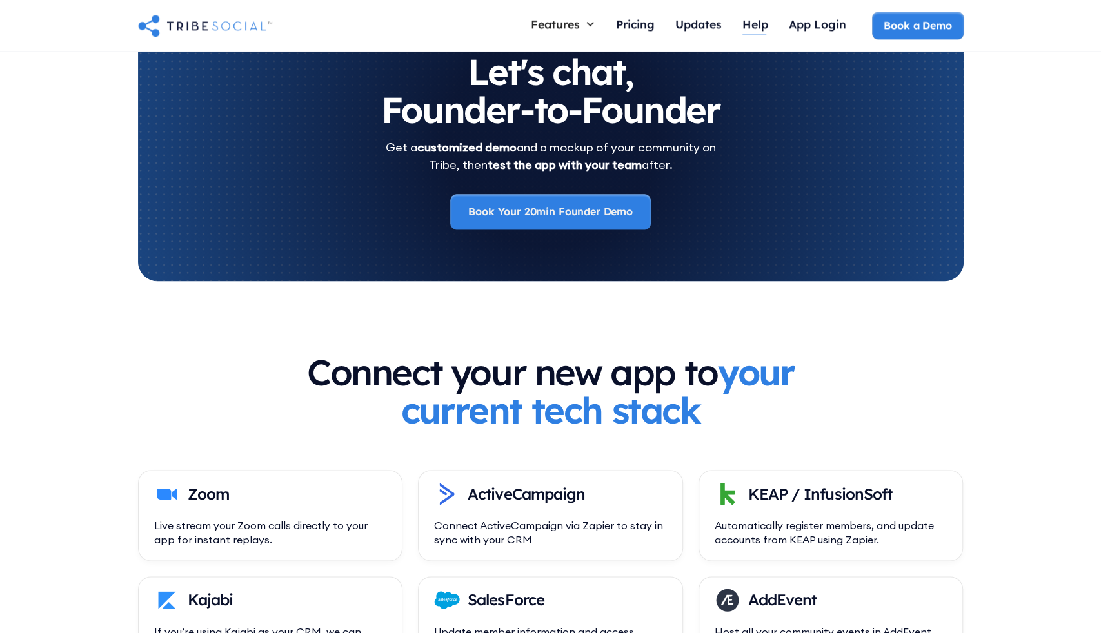 Image resolution: width=1101 pixels, height=633 pixels. Describe the element at coordinates (551, 392) in the screenshot. I see `h3: Connect your new app to` at that location.